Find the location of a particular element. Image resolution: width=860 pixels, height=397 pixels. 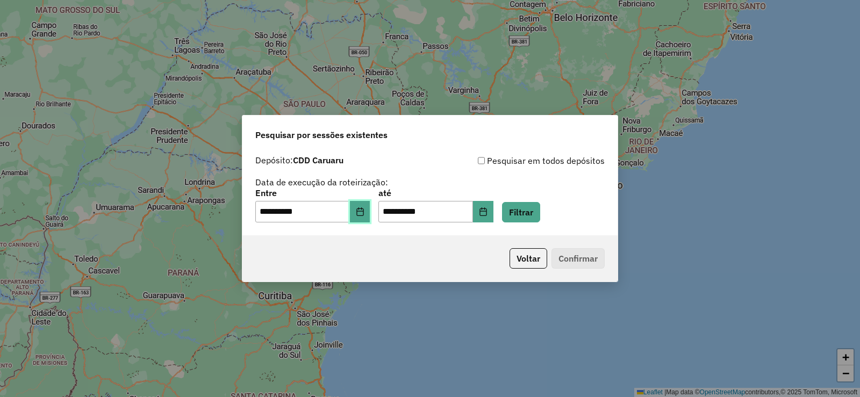

span: Pesquisar por sessões existentes is located at coordinates (321, 135).